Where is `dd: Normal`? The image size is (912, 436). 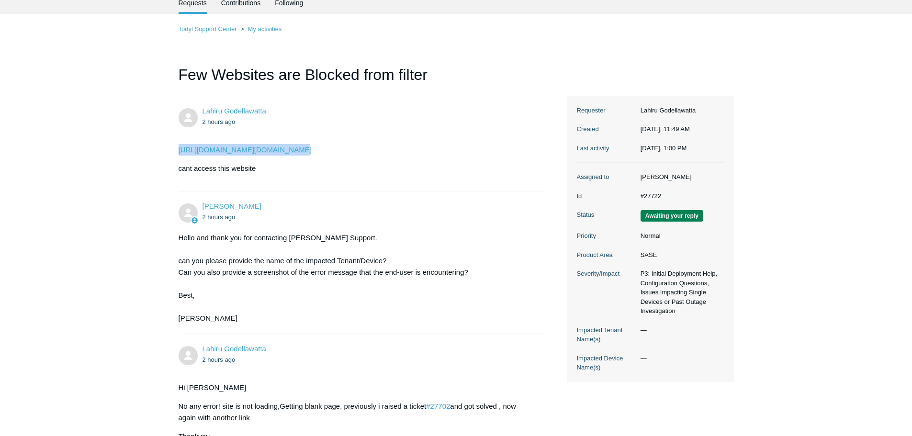
dd: Normal is located at coordinates (680, 236).